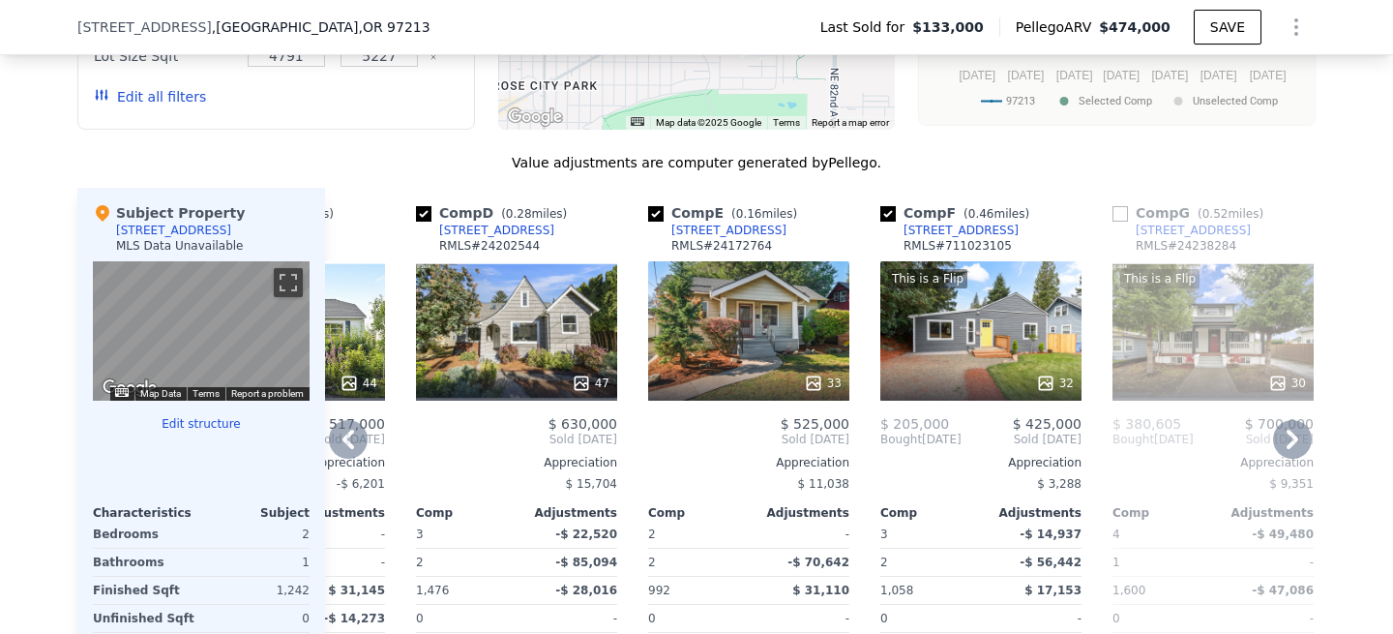 This screenshot has width=1393, height=634. Describe the element at coordinates (1186, 246) in the screenshot. I see `div: RMLS # 24238284` at that location.